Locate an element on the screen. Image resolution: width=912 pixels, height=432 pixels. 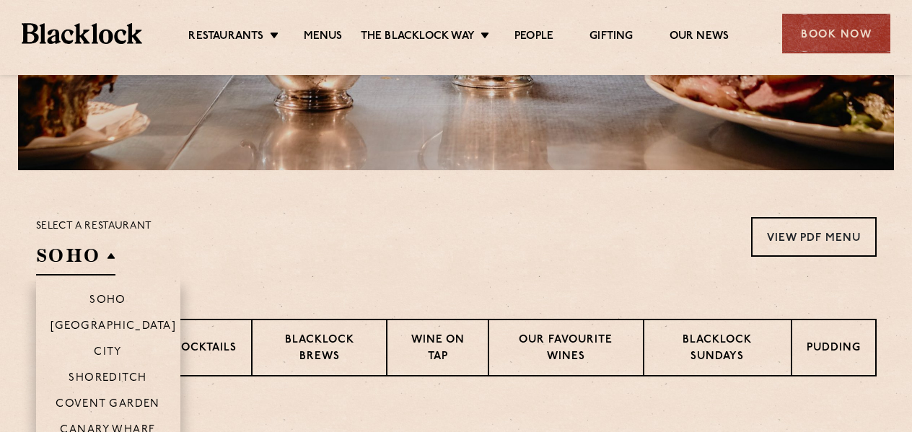
p: Blacklock Brews is located at coordinates (320, 349).